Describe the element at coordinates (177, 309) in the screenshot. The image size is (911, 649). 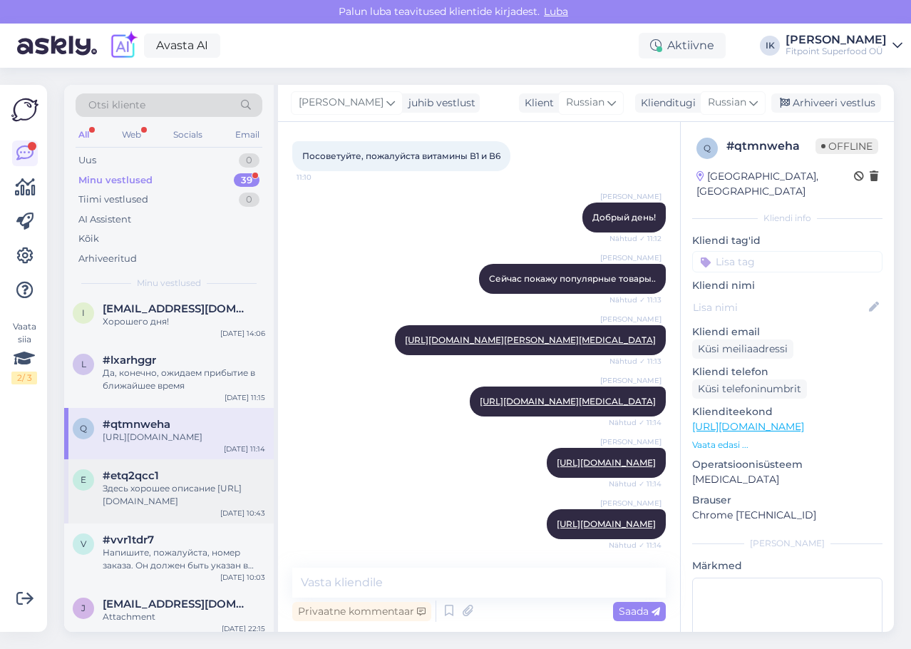
I see `span: in5out10@hotmail.com` at that location.